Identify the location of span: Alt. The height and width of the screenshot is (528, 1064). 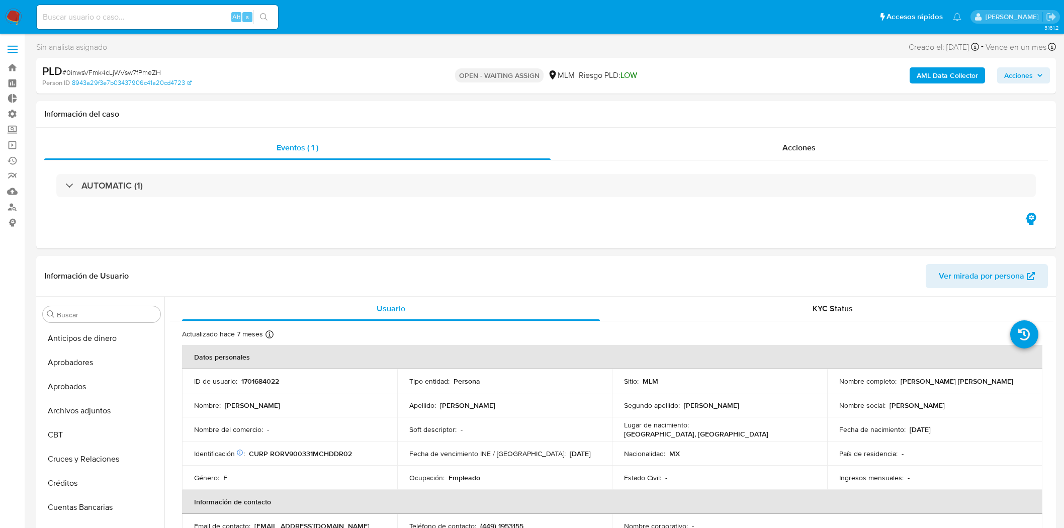
(236, 17).